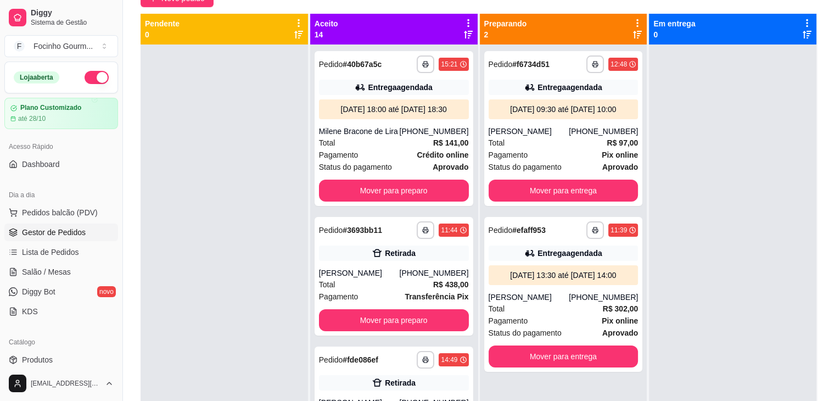  I want to click on a: Diggy Botnovo, so click(61, 292).